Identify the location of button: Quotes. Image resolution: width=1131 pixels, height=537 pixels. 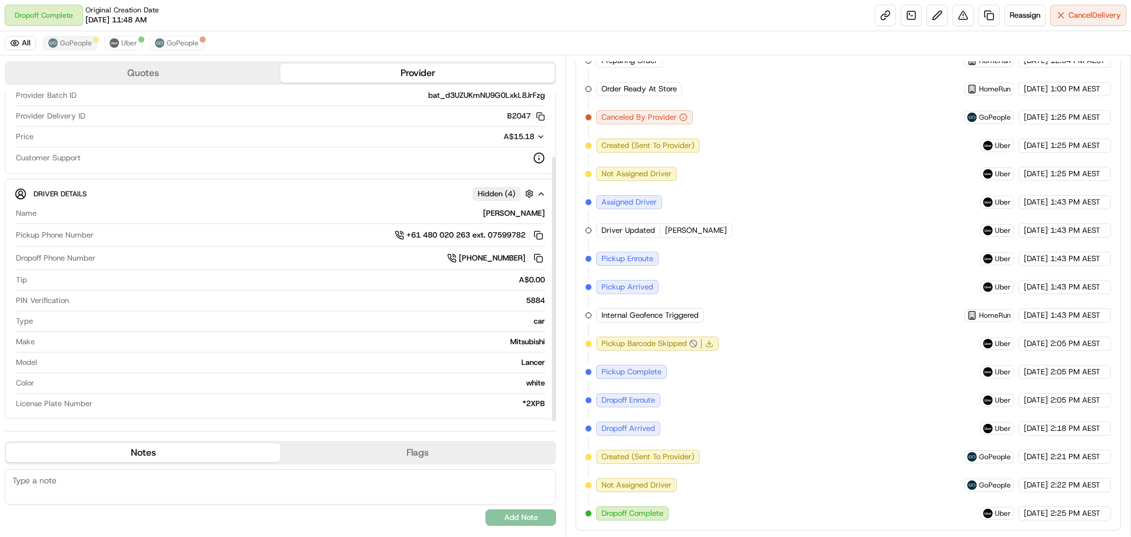
(143, 73).